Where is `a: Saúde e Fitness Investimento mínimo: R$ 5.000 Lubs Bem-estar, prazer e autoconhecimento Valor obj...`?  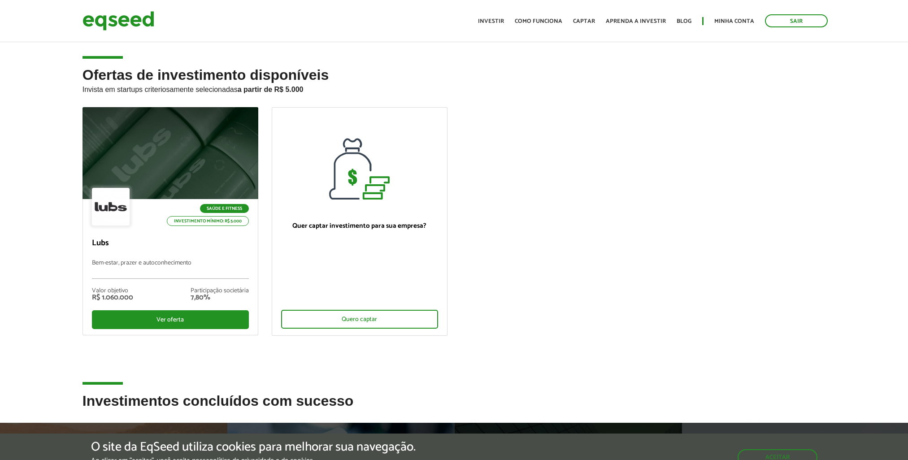
a: Saúde e Fitness Investimento mínimo: R$ 5.000 Lubs Bem-estar, prazer e autoconhecimento Valor obj... is located at coordinates (170, 221).